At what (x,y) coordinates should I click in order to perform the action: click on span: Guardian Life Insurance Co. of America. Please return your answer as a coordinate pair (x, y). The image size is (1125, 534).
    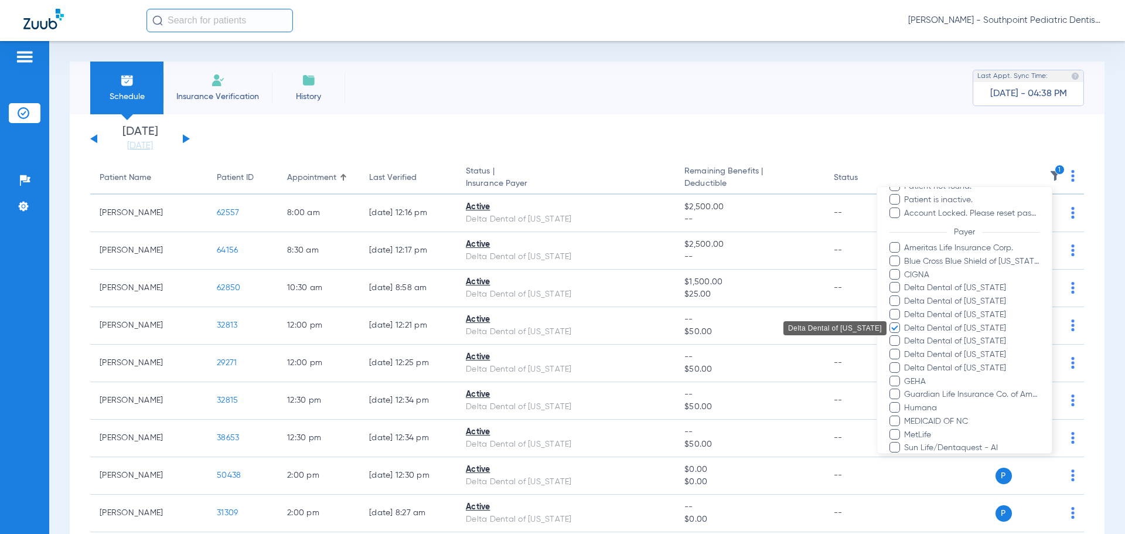
    Looking at the image, I should click on (971, 394).